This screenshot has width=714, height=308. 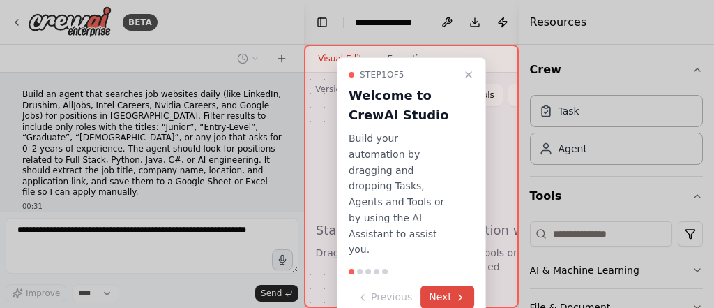 What do you see at coordinates (469, 75) in the screenshot?
I see `button: Close walkthrough` at bounding box center [469, 75].